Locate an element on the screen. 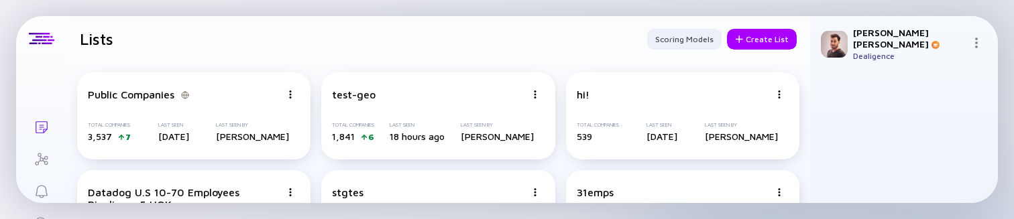  div: stgtes is located at coordinates (347, 192).